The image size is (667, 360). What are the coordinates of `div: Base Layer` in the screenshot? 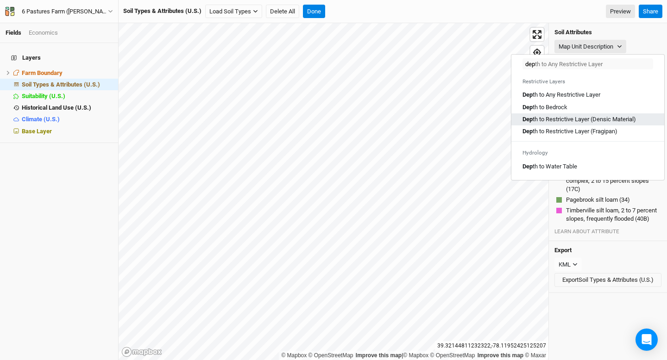 It's located at (67, 131).